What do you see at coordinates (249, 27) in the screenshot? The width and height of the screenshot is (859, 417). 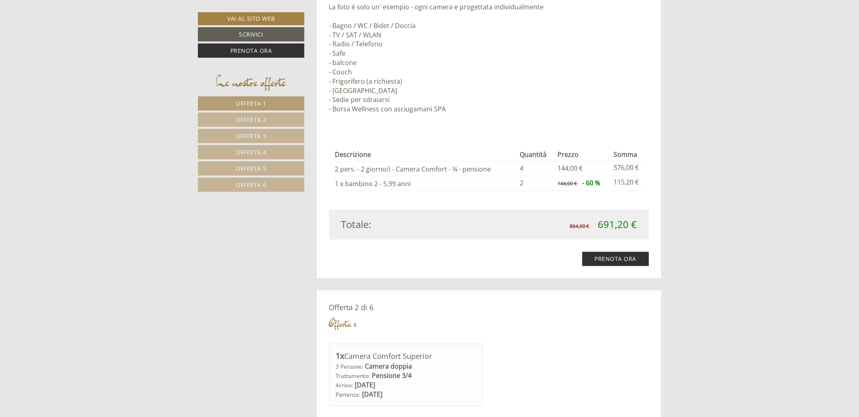 I see `div: Lei` at bounding box center [249, 27].